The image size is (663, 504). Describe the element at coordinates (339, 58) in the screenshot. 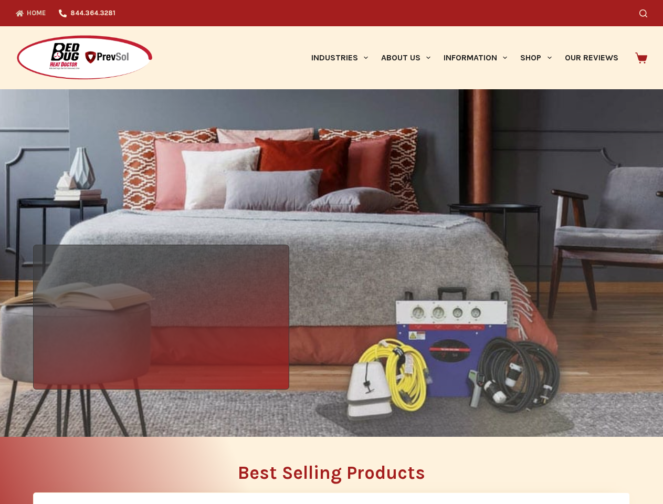

I see `a: Industries` at that location.